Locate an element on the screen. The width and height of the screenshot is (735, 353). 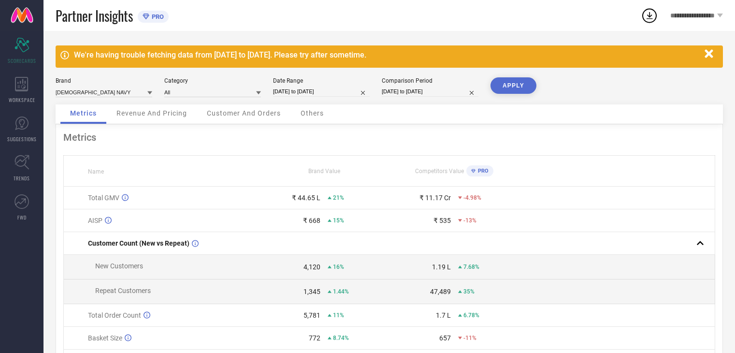
span: 35% is located at coordinates (469, 291).